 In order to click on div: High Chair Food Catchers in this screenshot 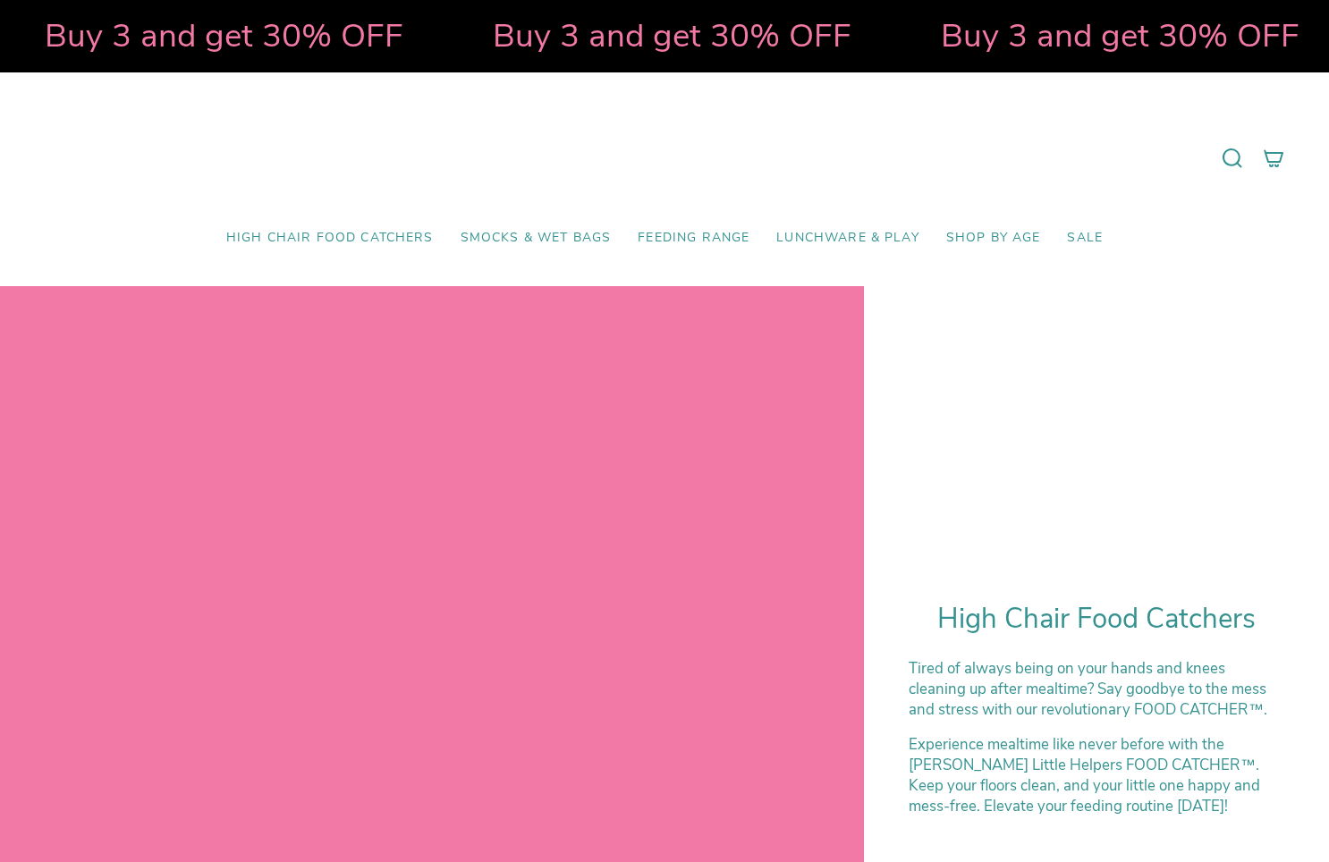, I will do `click(330, 238)`.